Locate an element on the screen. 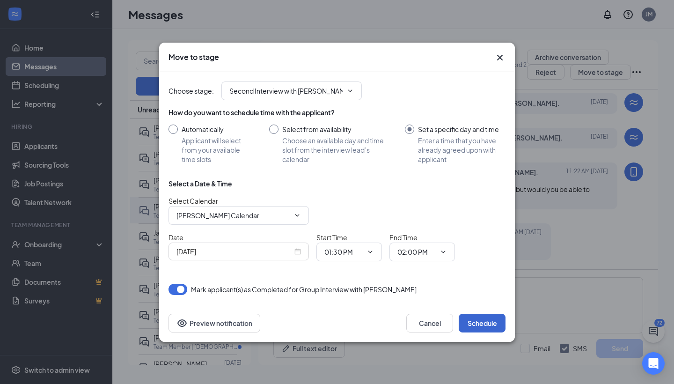 This screenshot has height=384, width=674. button: Preview notificationEye is located at coordinates (214, 323).